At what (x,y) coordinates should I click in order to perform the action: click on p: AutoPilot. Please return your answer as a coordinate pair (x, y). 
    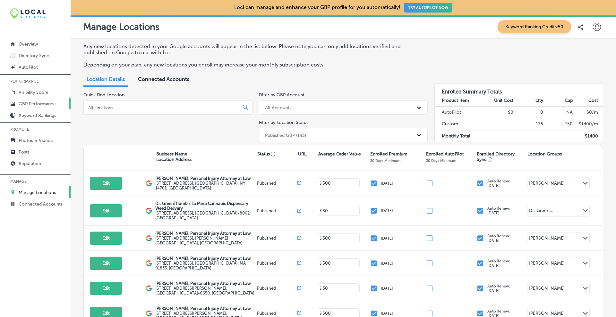
    Looking at the image, I should click on (28, 67).